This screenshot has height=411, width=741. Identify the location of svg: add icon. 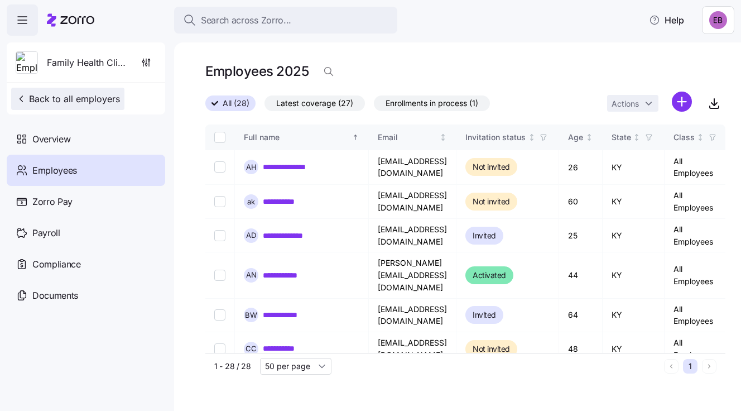
(682, 102).